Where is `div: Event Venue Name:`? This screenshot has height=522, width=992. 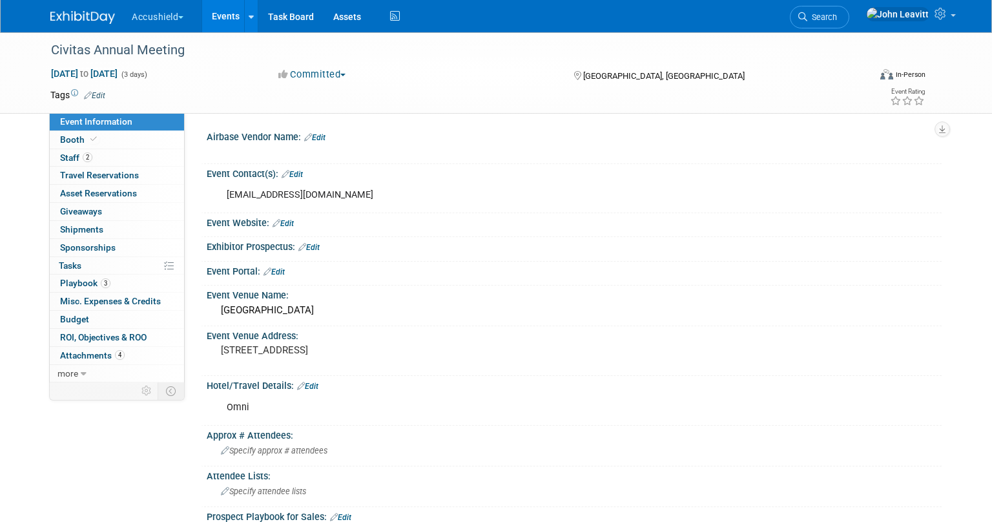 div: Event Venue Name: is located at coordinates (574, 293).